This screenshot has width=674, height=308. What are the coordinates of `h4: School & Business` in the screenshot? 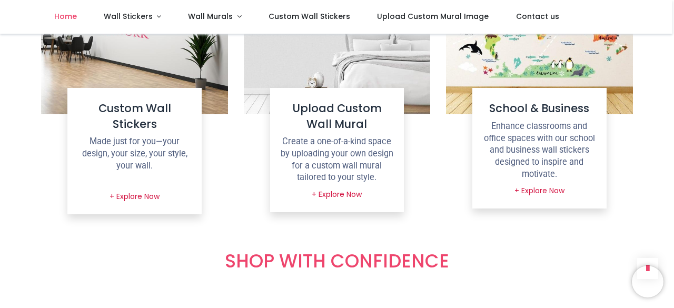 It's located at (539, 108).